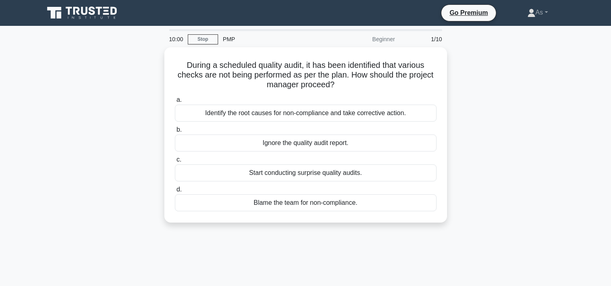 This screenshot has width=611, height=286. I want to click on div: Blame the team for non-compliance., so click(306, 203).